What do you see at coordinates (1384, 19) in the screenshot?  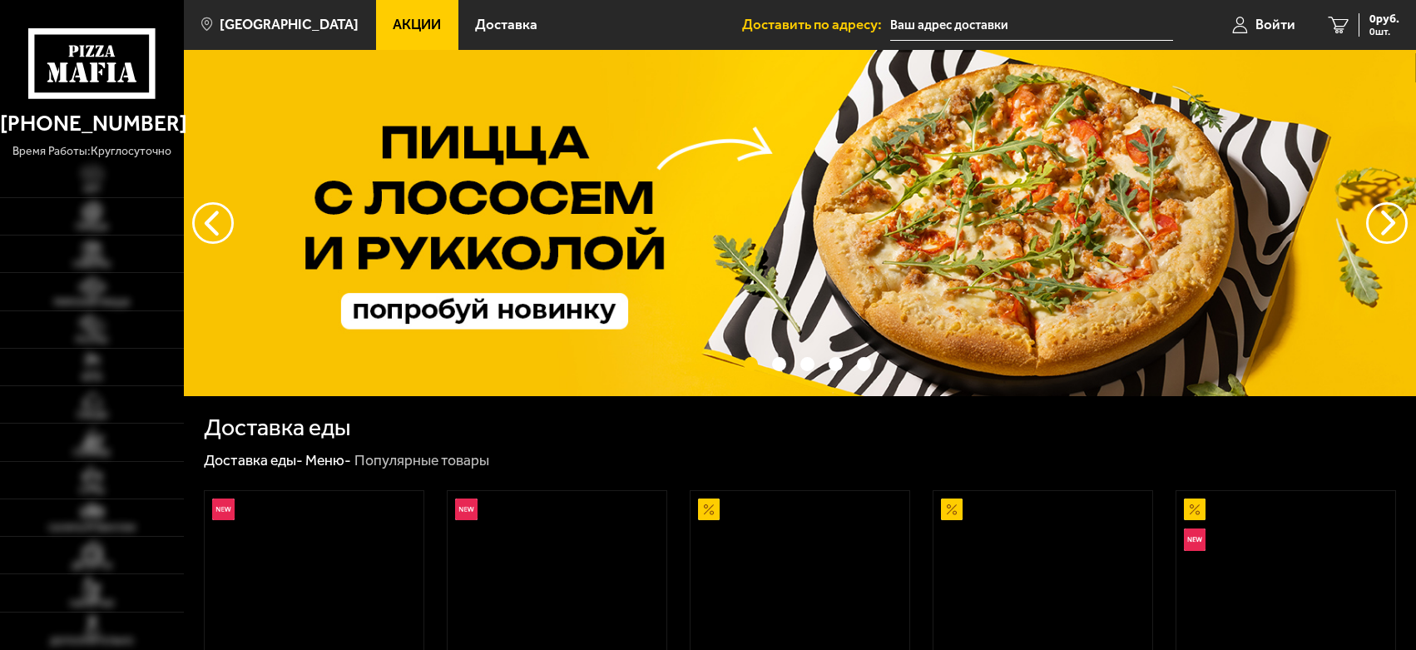 I see `span: 0 руб.` at bounding box center [1384, 19].